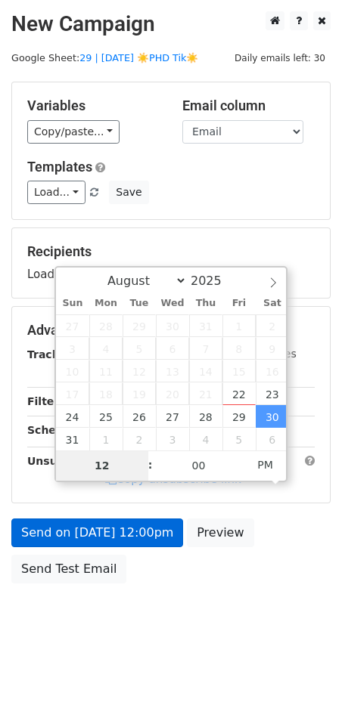  Describe the element at coordinates (272, 348) in the screenshot. I see `span: August 9, 2025` at that location.